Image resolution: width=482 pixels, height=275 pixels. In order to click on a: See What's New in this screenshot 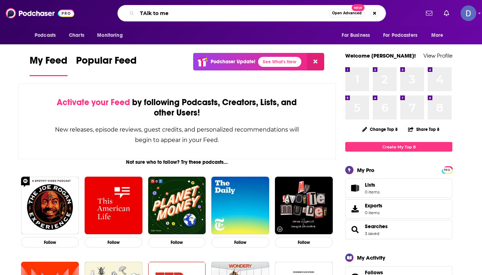, I will do `click(280, 62)`.